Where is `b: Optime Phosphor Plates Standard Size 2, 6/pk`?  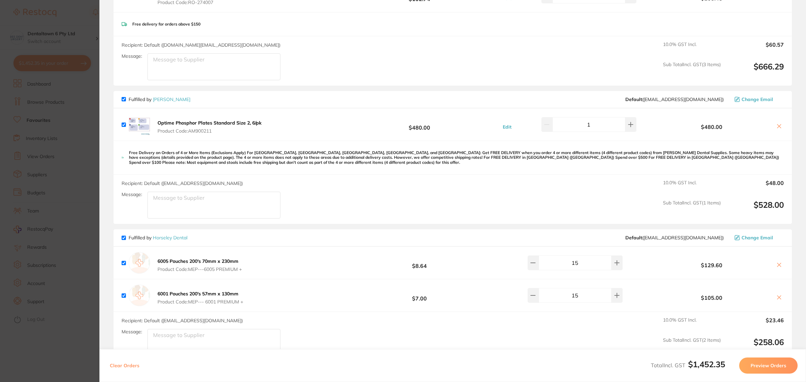
b: Optime Phosphor Plates Standard Size 2, 6/pk is located at coordinates (209, 123).